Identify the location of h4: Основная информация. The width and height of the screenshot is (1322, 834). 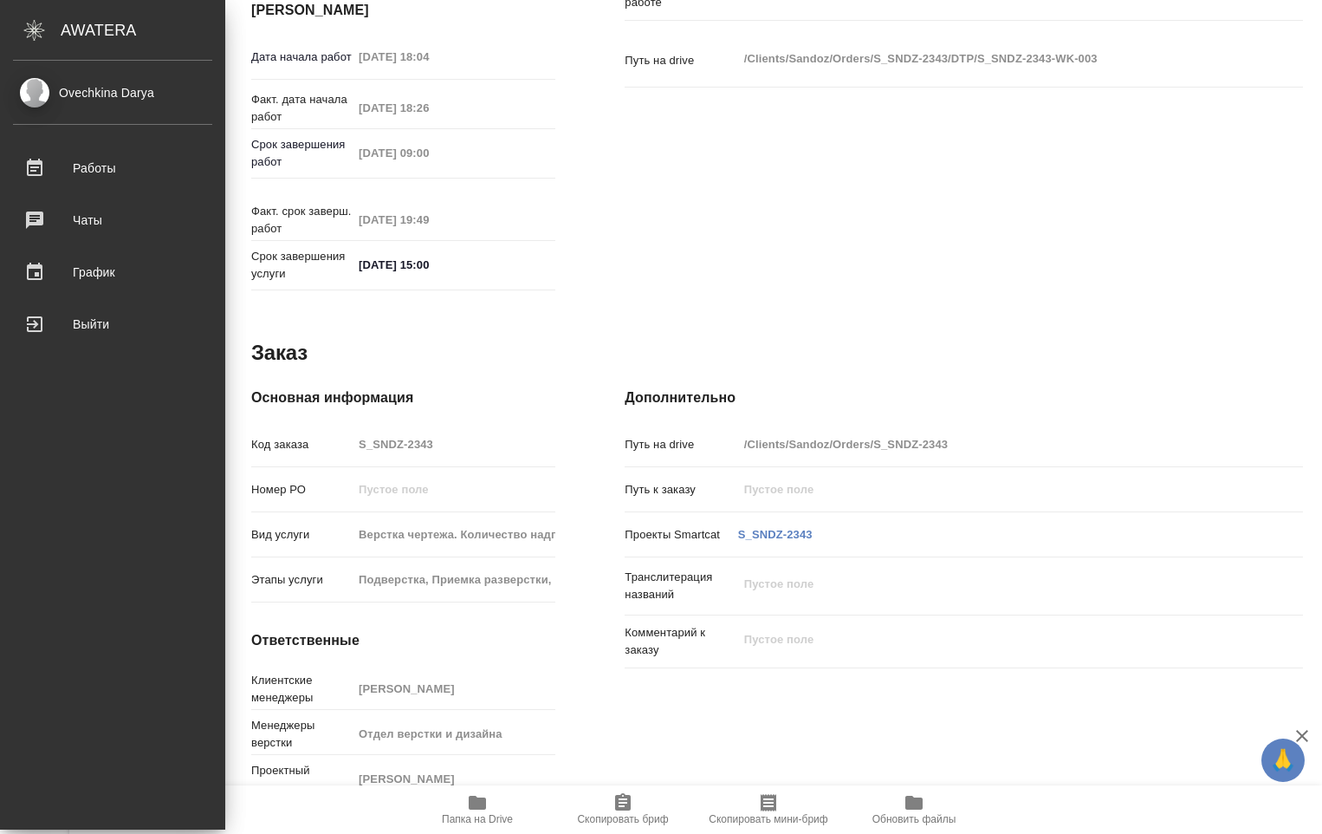
(403, 398).